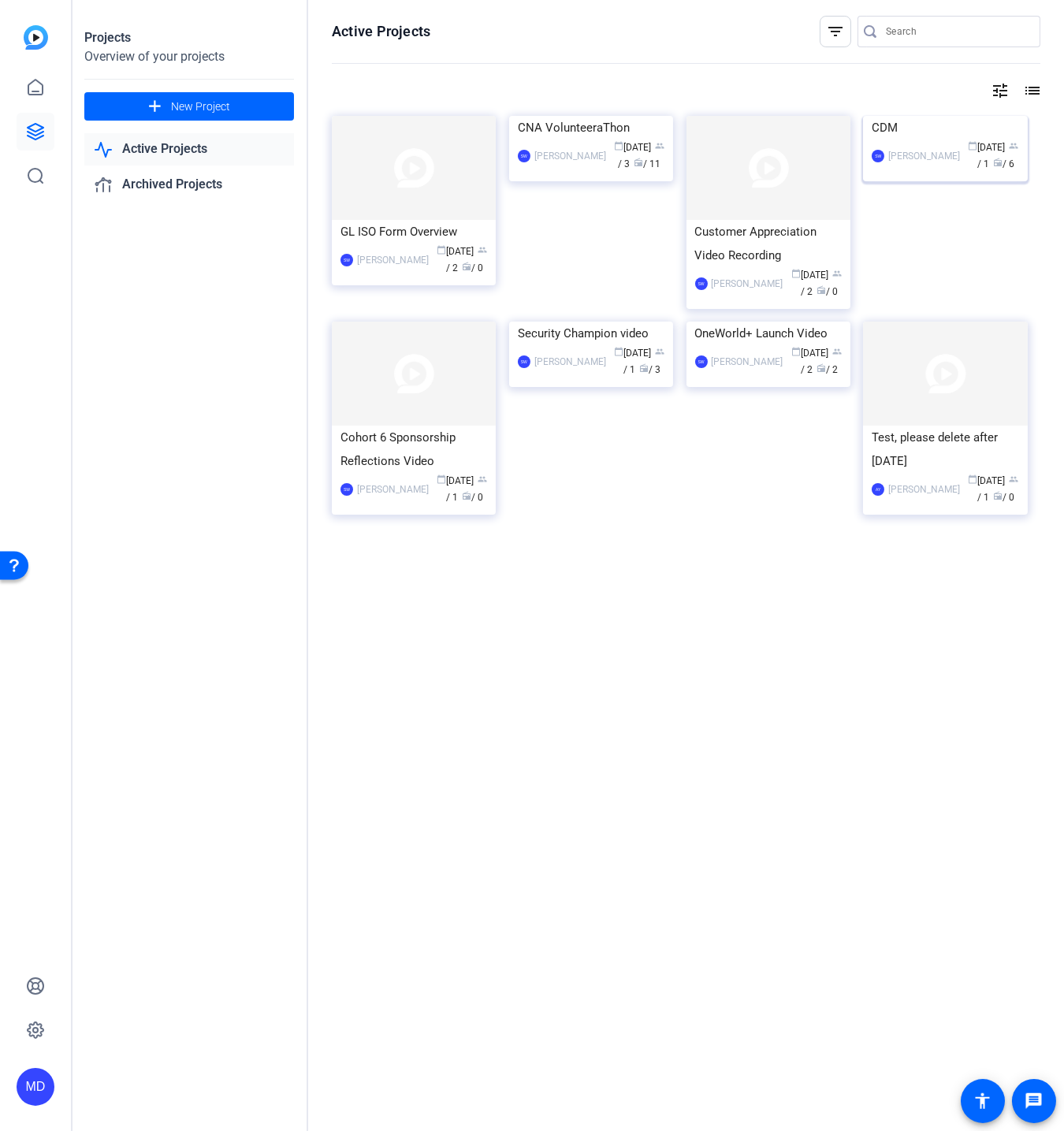  What do you see at coordinates (768, 334) in the screenshot?
I see `div: OneWorld+ Launch Video` at bounding box center [768, 334].